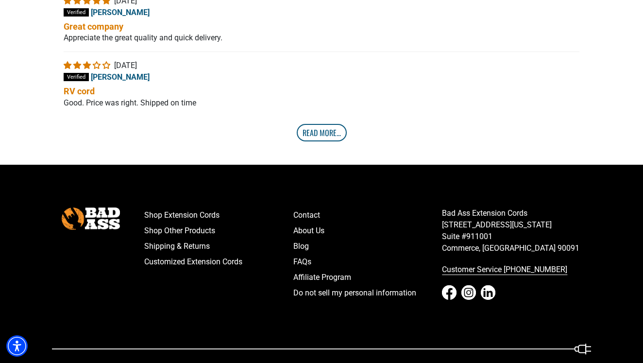 The height and width of the screenshot is (363, 643). Describe the element at coordinates (488, 292) in the screenshot. I see `a: LinkedIn - open in a new tab` at that location.